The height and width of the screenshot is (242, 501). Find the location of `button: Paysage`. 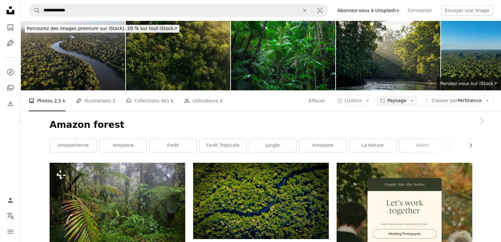

button: Paysage is located at coordinates (397, 101).